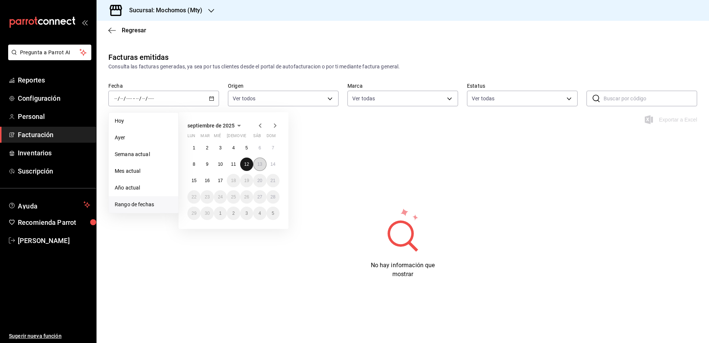  Describe the element at coordinates (273, 148) in the screenshot. I see `abbr: 7 de septiembre de 2025` at that location.